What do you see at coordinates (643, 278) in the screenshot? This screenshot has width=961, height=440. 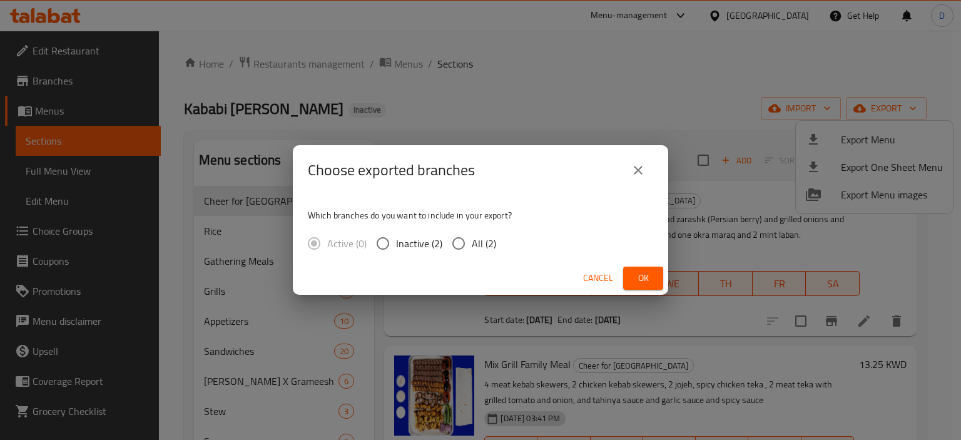 I see `span: Ok` at bounding box center [643, 278].